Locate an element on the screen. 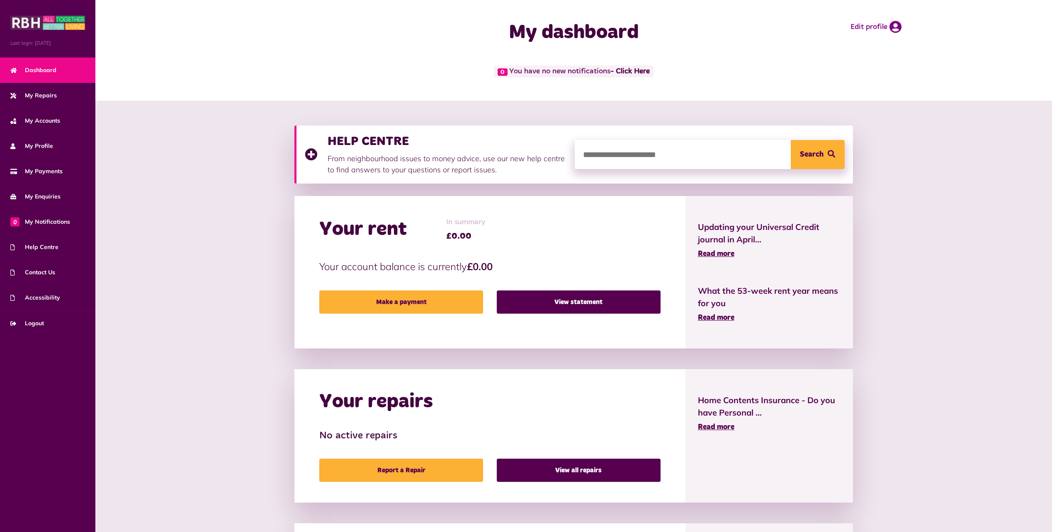  span: My Repairs is located at coordinates (34, 95).